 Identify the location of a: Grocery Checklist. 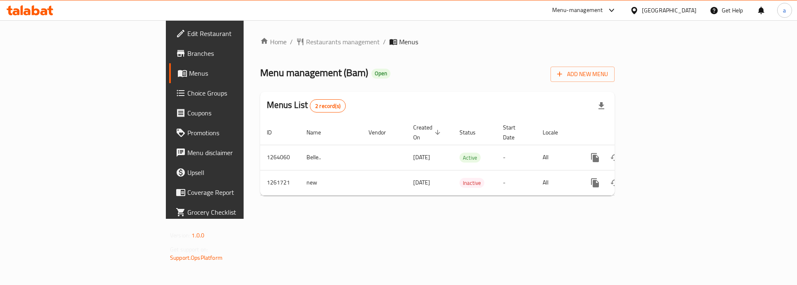
(234, 212).